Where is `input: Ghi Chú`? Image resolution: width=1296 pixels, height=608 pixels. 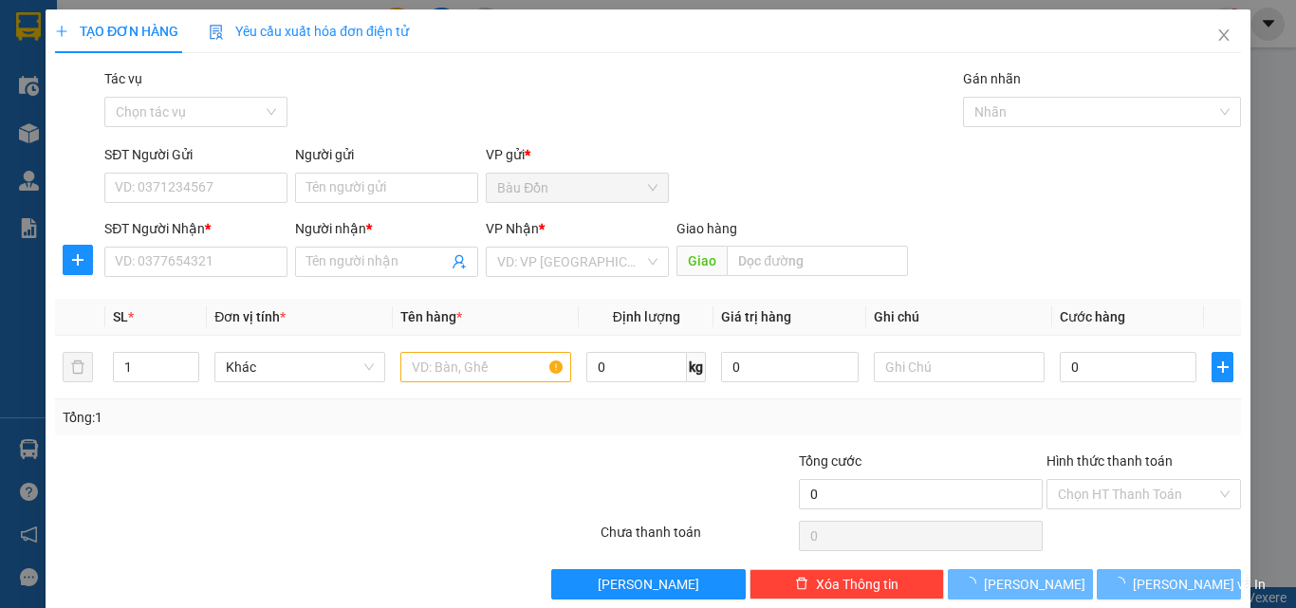 input: Ghi Chú is located at coordinates (959, 367).